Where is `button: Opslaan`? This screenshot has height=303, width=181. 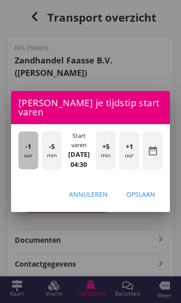 button: Opslaan is located at coordinates (140, 195).